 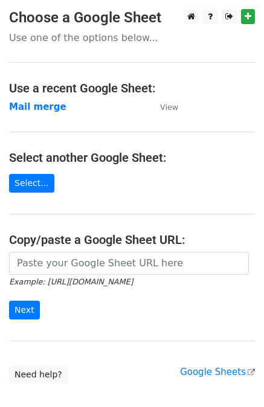 I want to click on a: Google Sheets, so click(x=218, y=372).